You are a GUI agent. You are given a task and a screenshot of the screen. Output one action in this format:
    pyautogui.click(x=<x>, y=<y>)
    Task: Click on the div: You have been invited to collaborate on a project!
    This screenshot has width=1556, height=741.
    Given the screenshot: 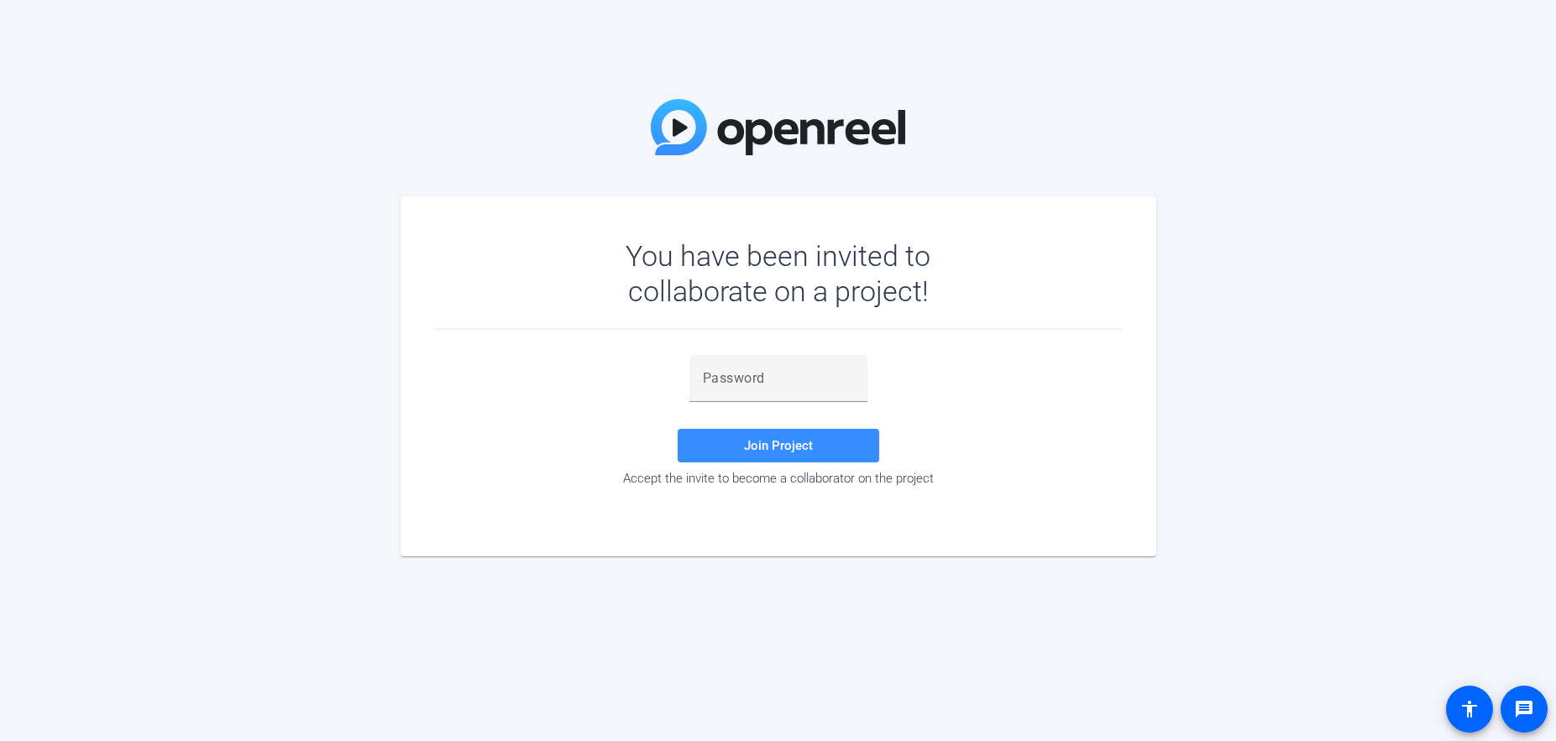 What is the action you would take?
    pyautogui.click(x=777, y=274)
    